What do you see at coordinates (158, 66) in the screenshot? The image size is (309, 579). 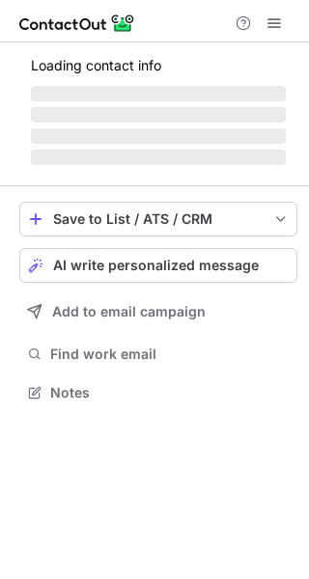 I see `p: Loading contact info` at bounding box center [158, 66].